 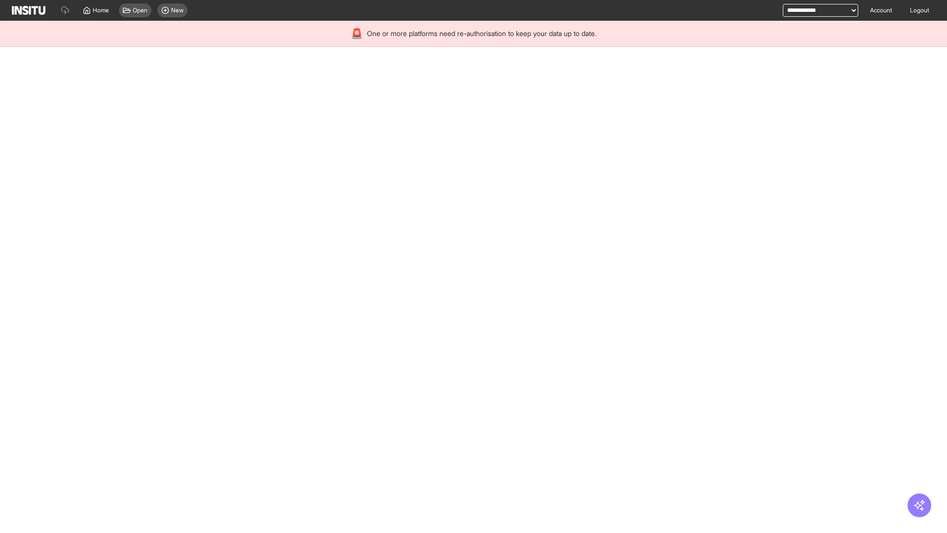 I want to click on img: Logo, so click(x=29, y=10).